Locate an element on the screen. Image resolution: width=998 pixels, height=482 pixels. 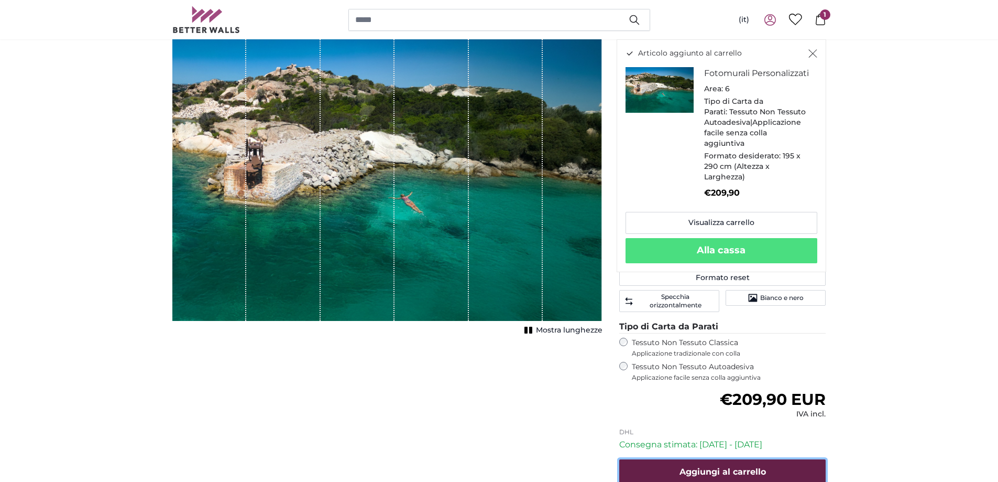
button: Formato reset is located at coordinates (723, 278).